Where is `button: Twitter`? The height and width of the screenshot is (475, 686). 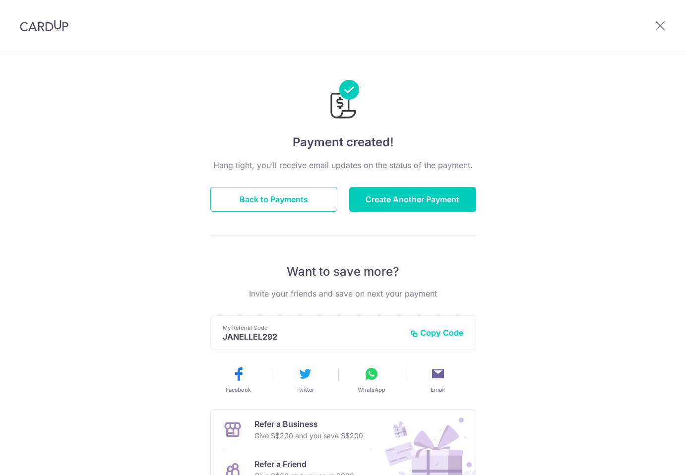 button: Twitter is located at coordinates (305, 380).